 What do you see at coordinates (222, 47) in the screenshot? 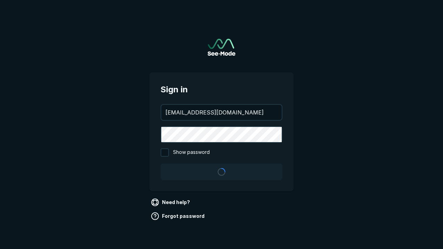
I see `img: See-Mode Logo` at bounding box center [222, 47].